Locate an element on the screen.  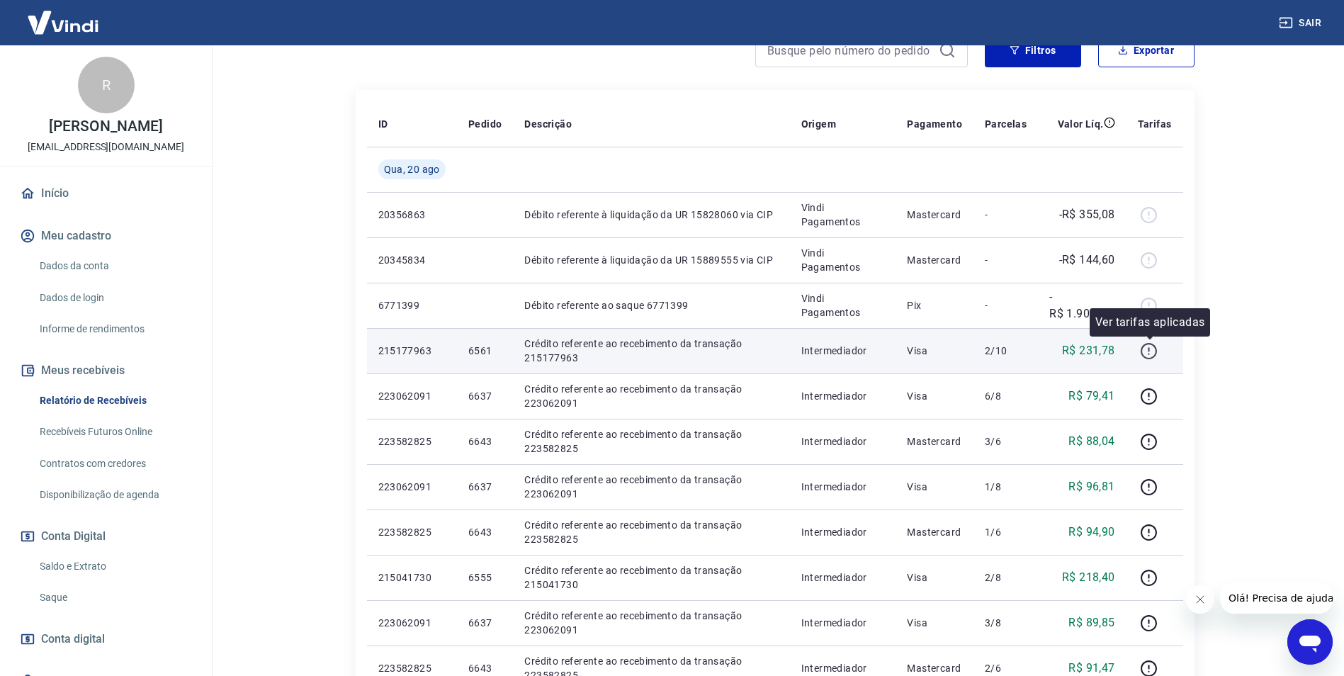
p: 2/10 is located at coordinates (1005, 351).